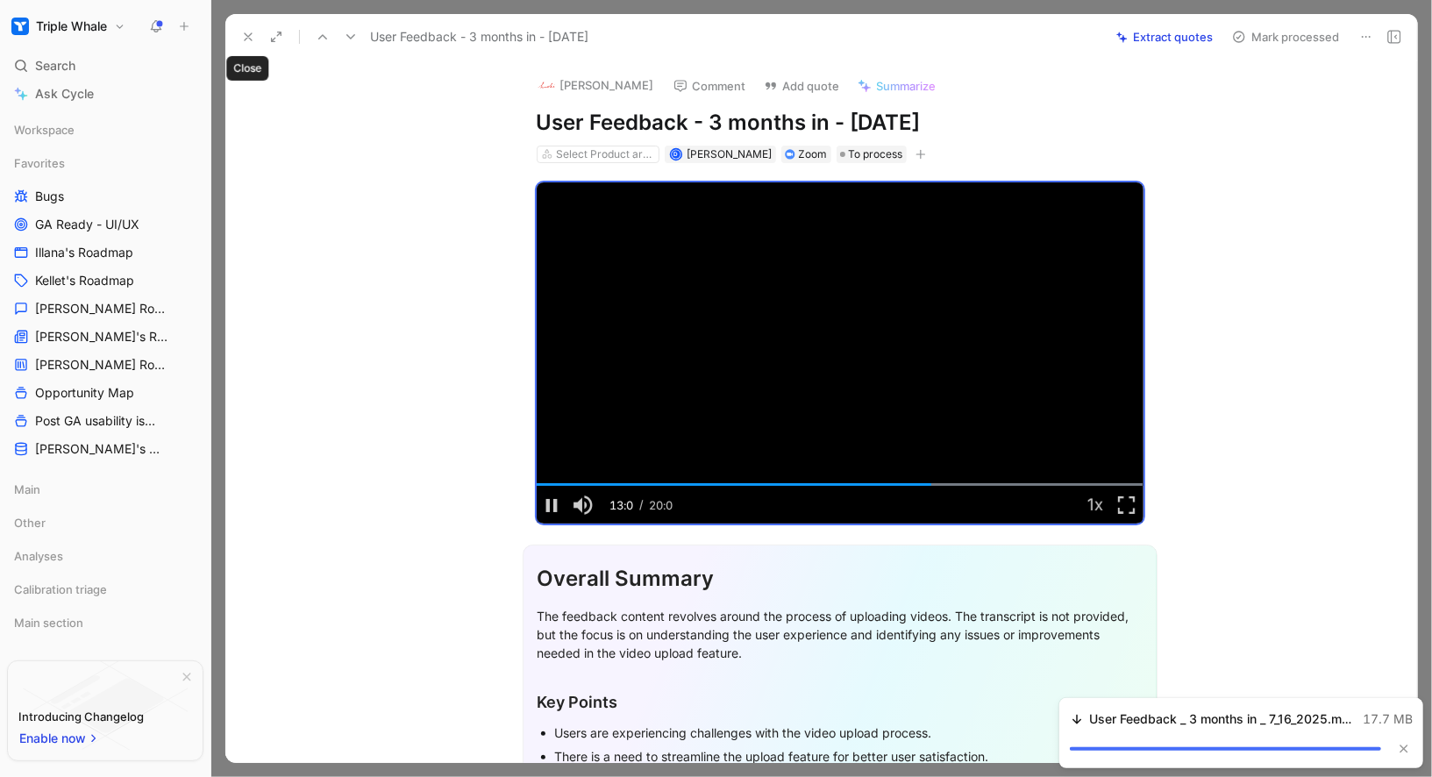 This screenshot has height=777, width=1432. Describe the element at coordinates (801, 86) in the screenshot. I see `button: Add quote` at that location.